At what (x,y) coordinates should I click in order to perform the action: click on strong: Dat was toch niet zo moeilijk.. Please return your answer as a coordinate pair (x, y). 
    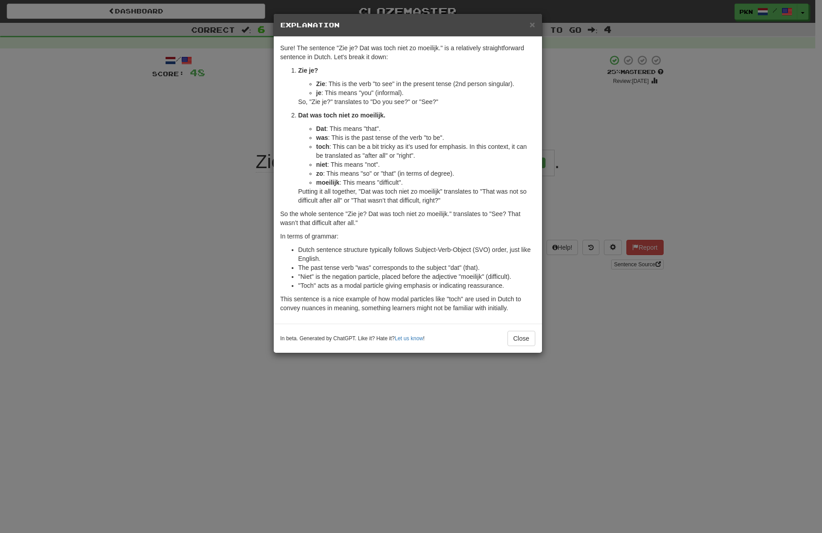
    Looking at the image, I should click on (342, 115).